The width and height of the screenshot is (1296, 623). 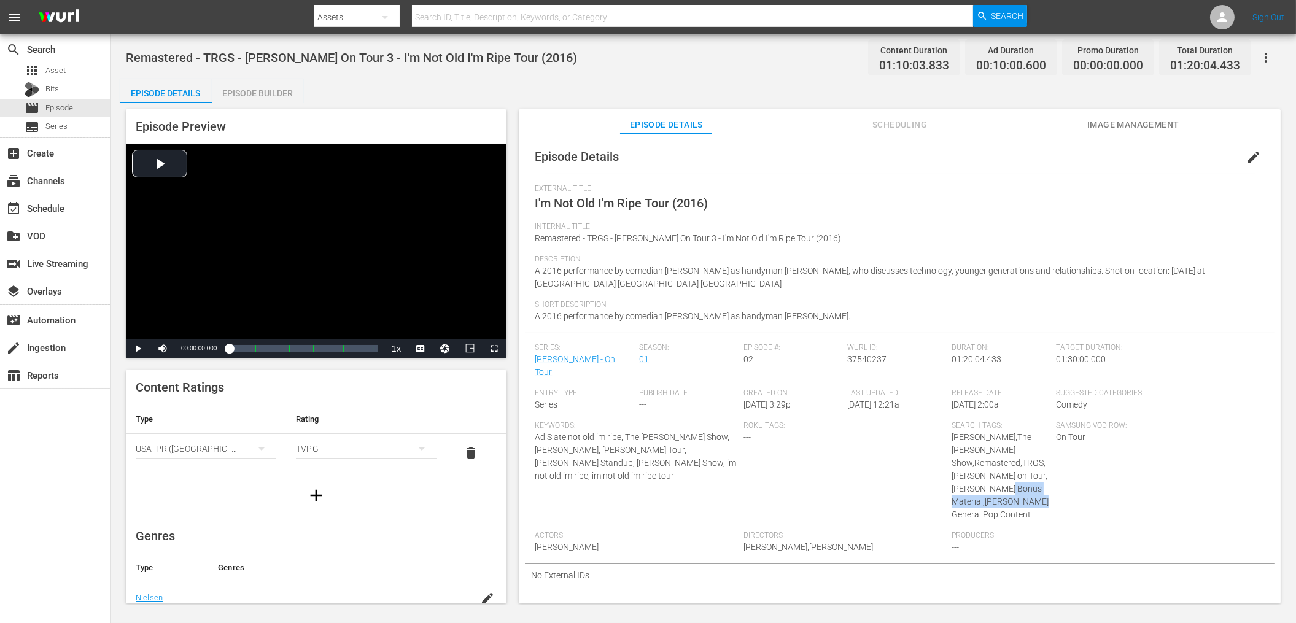 What do you see at coordinates (748, 359) in the screenshot?
I see `span: 02` at bounding box center [748, 359].